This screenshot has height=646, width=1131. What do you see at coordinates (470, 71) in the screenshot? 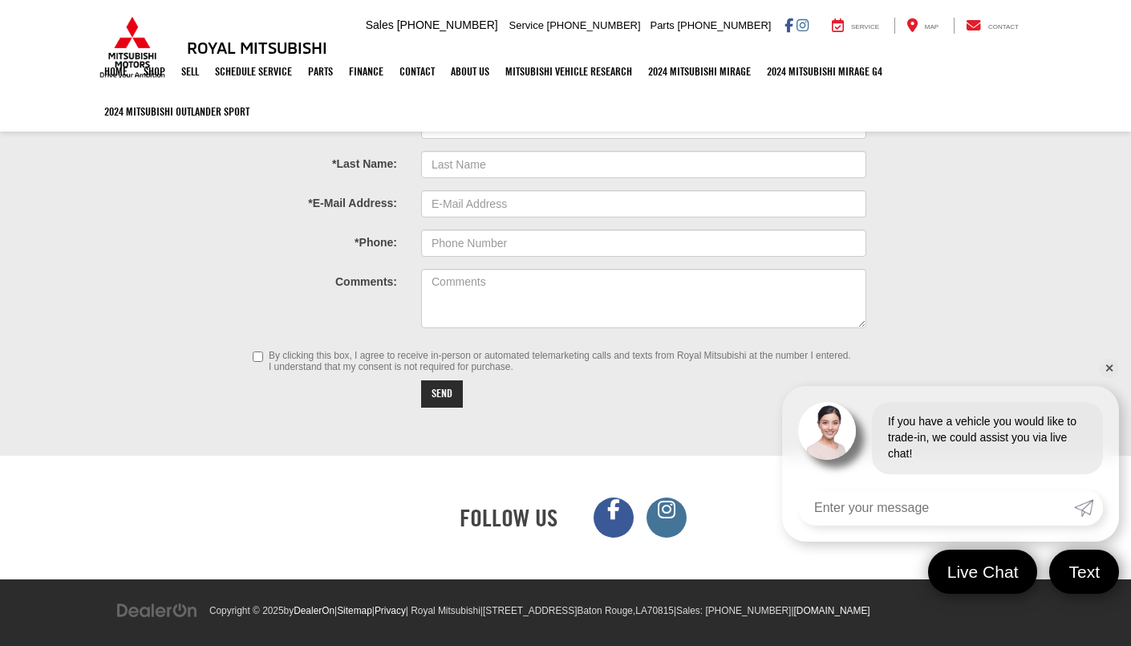
I see `a: About Us` at bounding box center [470, 71].